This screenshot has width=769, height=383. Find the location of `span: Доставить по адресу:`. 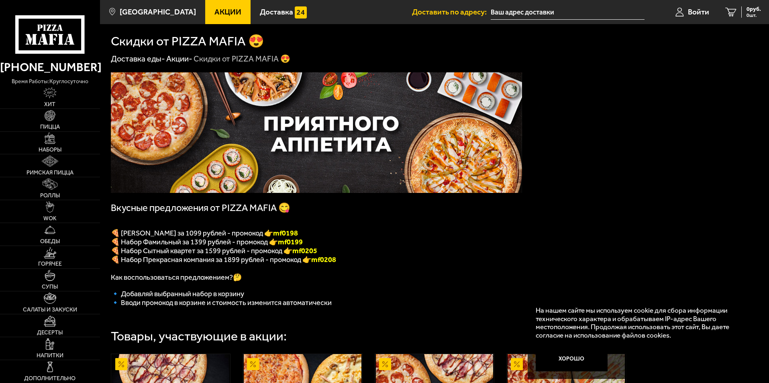

span: Доставить по адресу: is located at coordinates (451, 12).